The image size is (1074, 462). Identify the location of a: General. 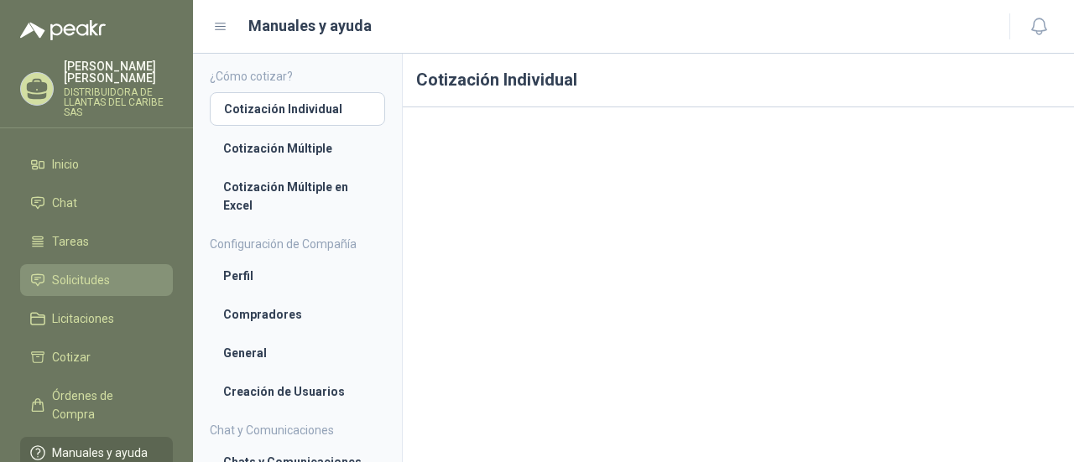
(297, 353).